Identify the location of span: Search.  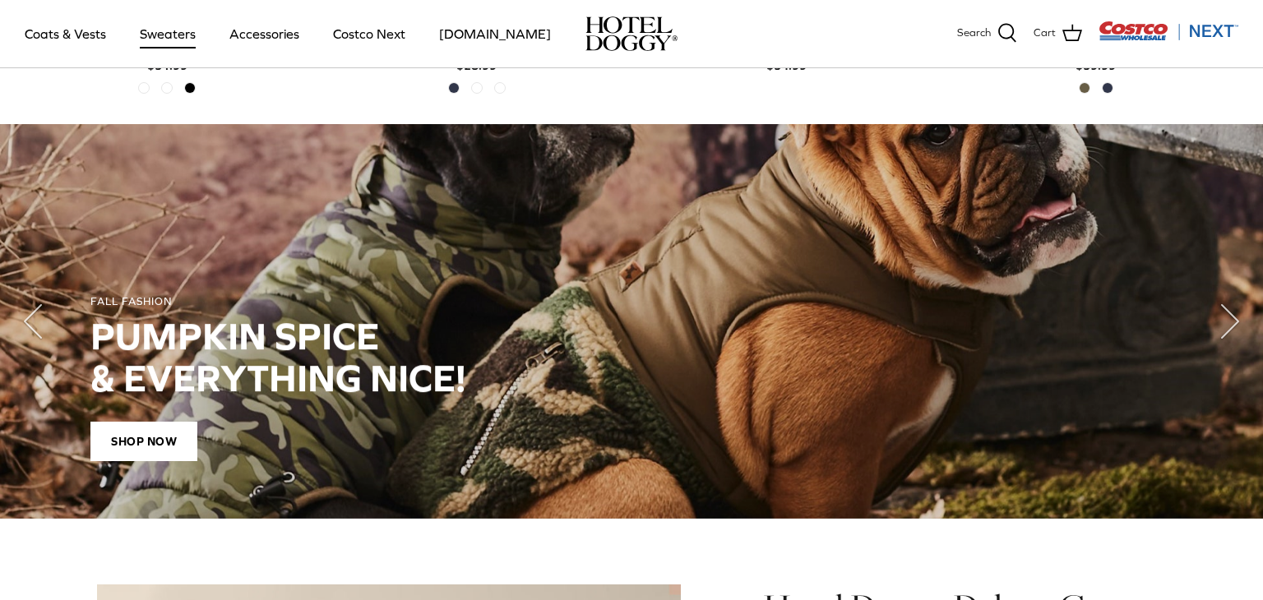
(973, 33).